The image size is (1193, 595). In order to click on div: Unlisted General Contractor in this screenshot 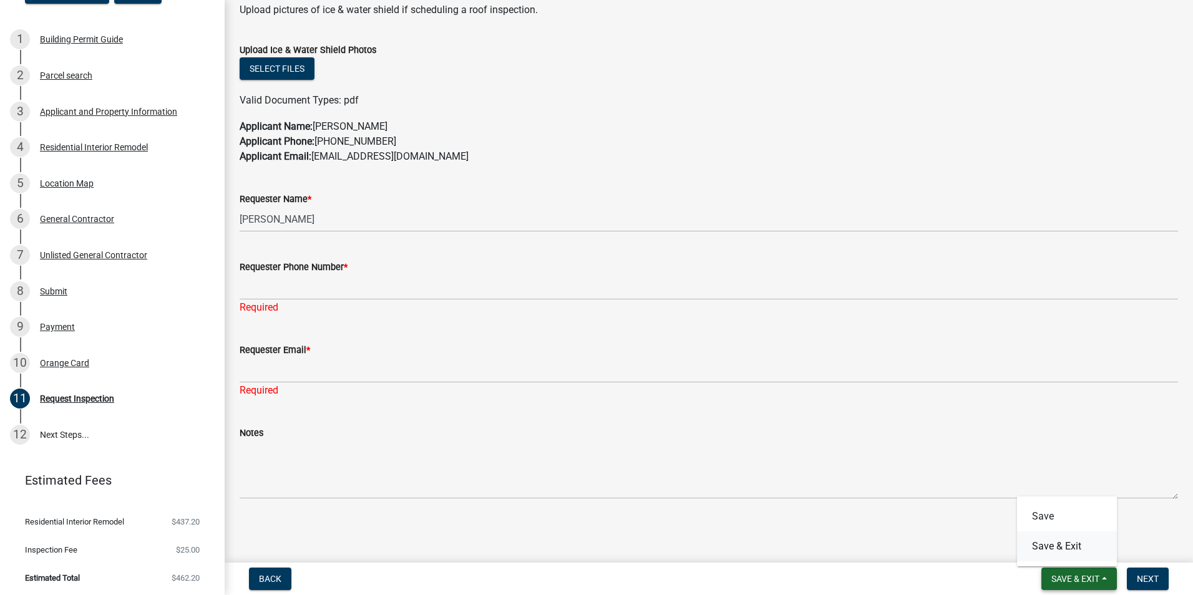, I will do `click(94, 255)`.